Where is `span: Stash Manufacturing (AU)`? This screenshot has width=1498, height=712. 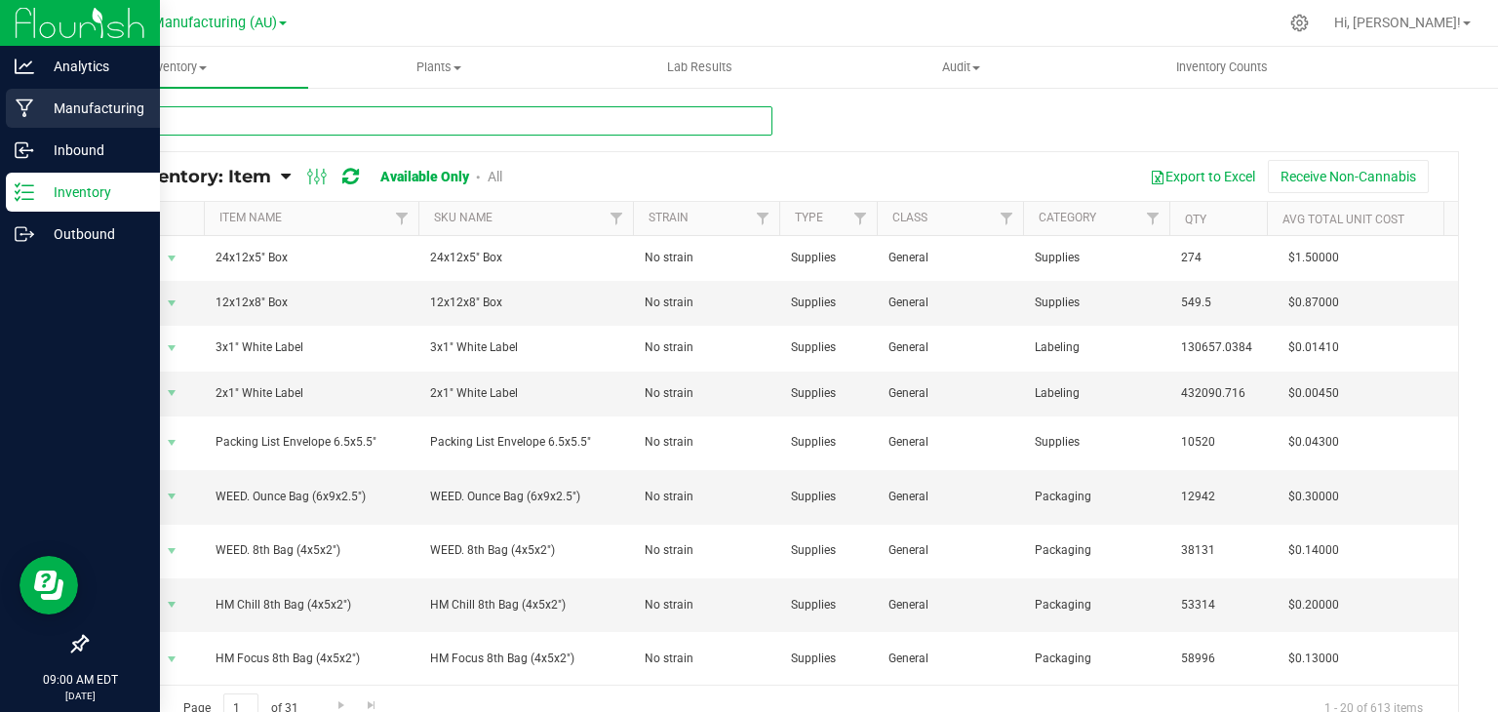
span: Stash Manufacturing (AU) is located at coordinates (194, 22).